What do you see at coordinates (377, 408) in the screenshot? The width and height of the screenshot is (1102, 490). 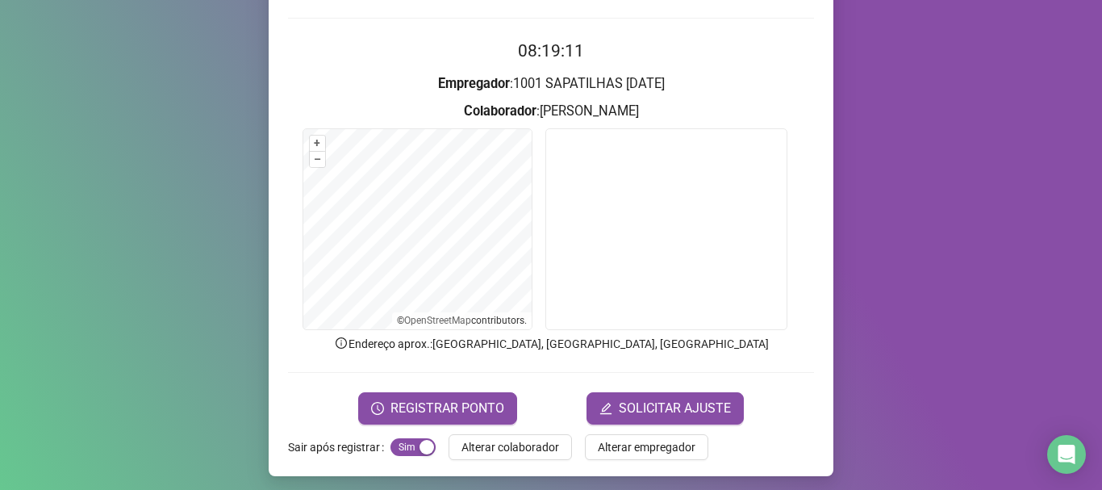 I see `span: clock-circle` at bounding box center [377, 408].